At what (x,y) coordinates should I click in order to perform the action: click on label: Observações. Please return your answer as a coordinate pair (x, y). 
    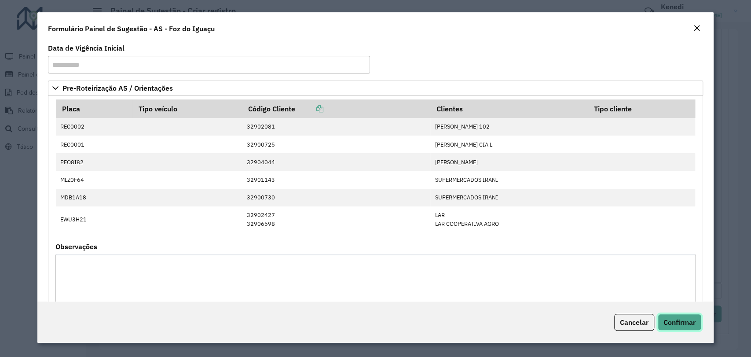
    Looking at the image, I should click on (76, 246).